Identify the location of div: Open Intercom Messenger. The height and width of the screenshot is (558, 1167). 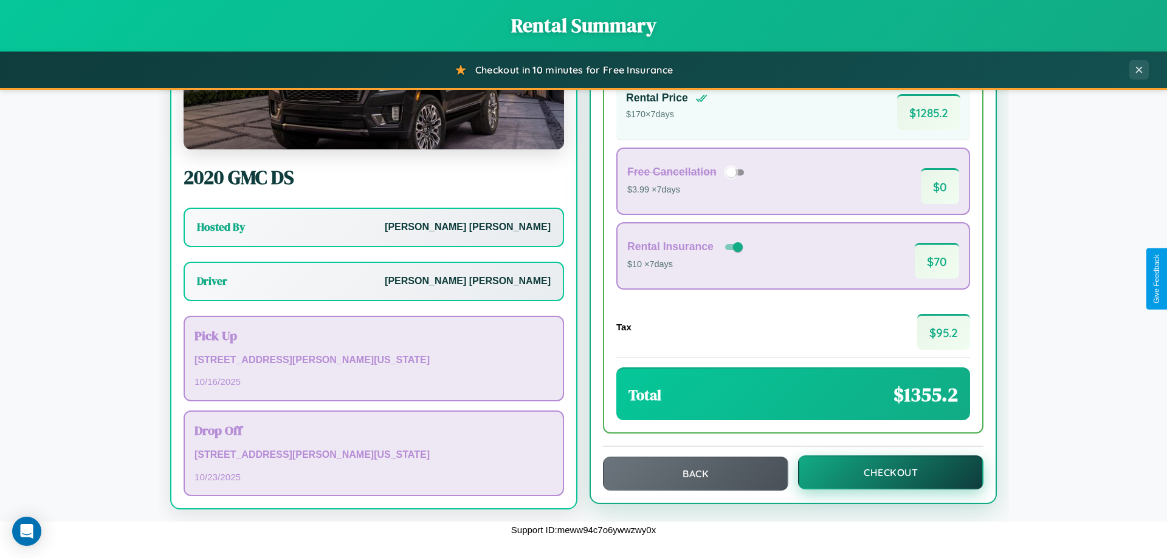
(27, 532).